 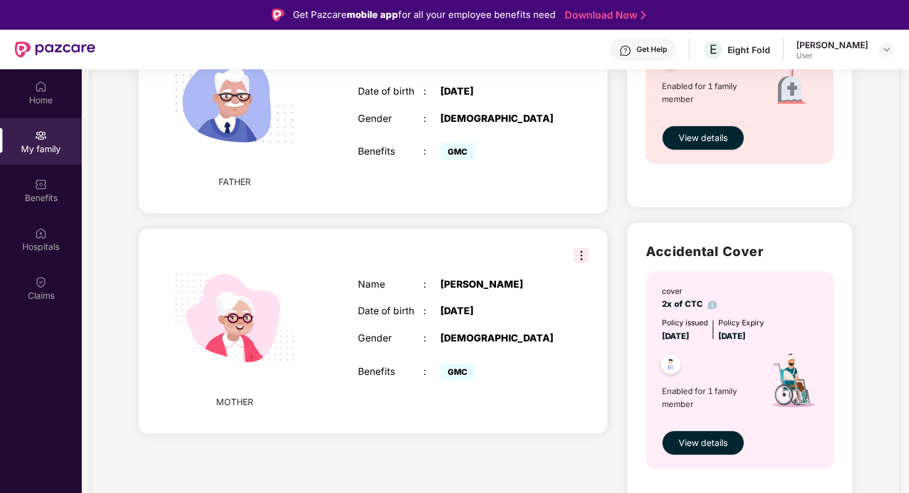 I want to click on h2: Accidental Cover, so click(x=739, y=251).